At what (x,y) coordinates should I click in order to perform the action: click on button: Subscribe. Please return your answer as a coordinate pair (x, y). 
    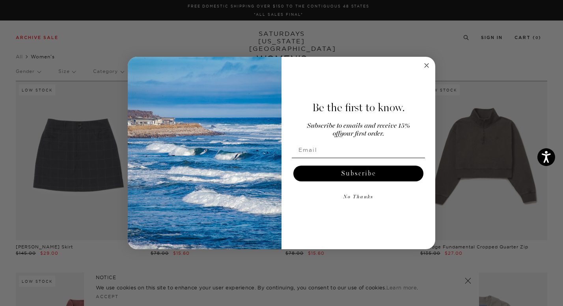
    Looking at the image, I should click on (358, 174).